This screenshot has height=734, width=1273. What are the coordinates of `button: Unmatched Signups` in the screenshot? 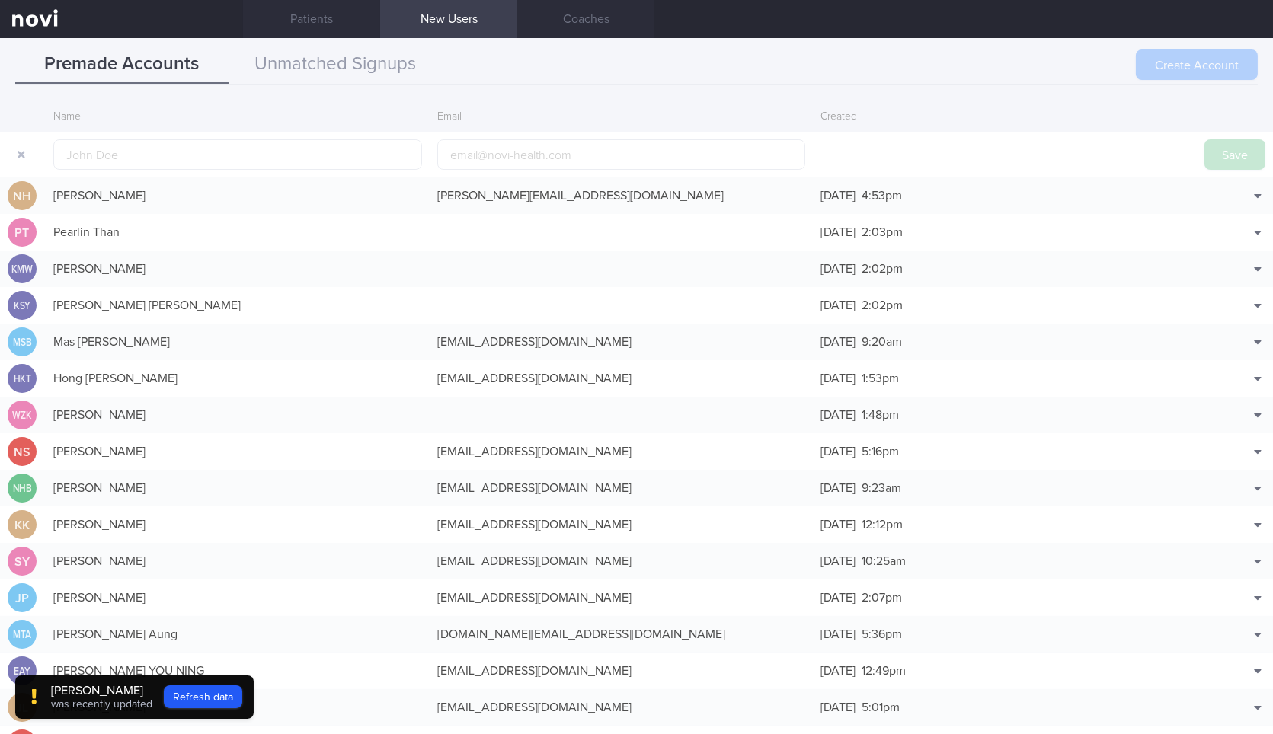 It's located at (335, 65).